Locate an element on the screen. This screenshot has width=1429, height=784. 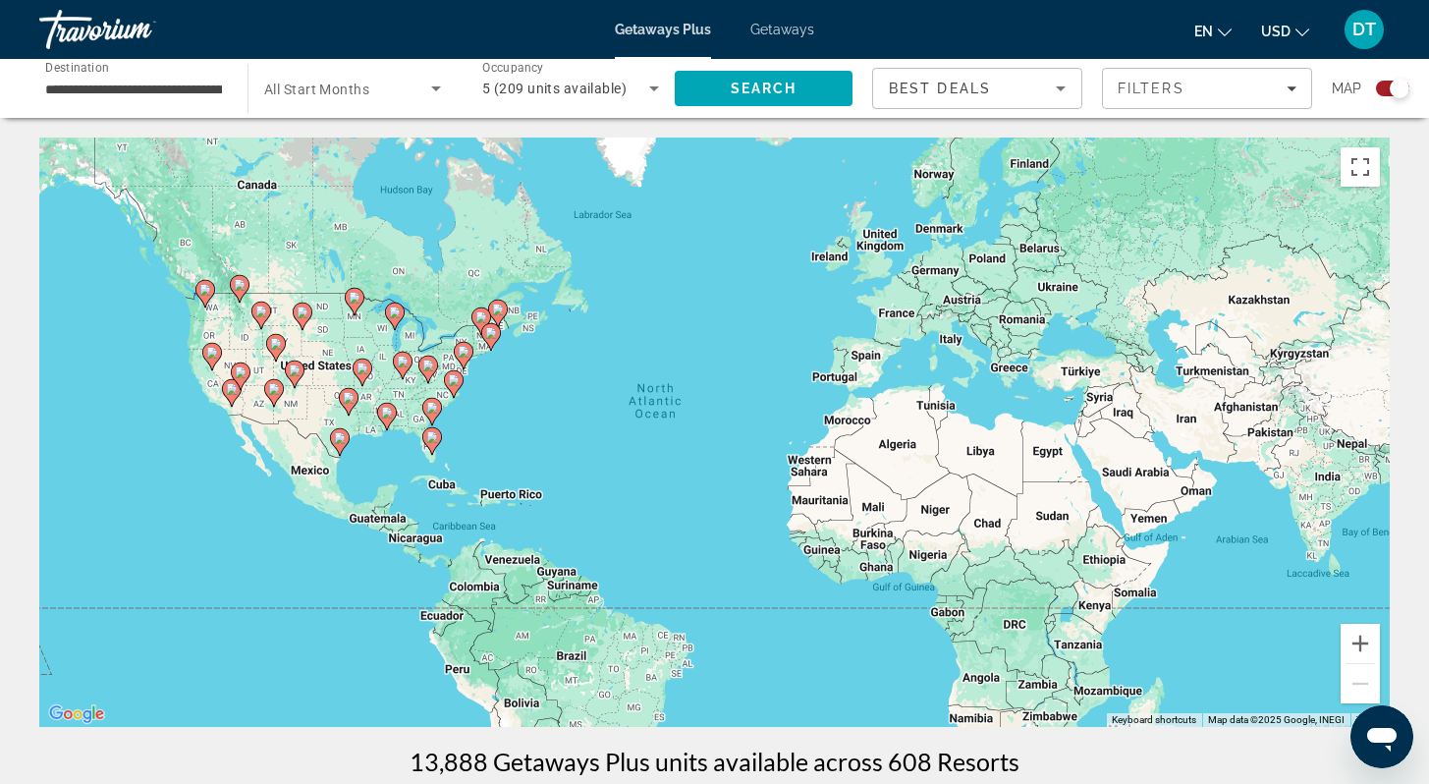
button: Keyboard shortcuts is located at coordinates (1154, 720).